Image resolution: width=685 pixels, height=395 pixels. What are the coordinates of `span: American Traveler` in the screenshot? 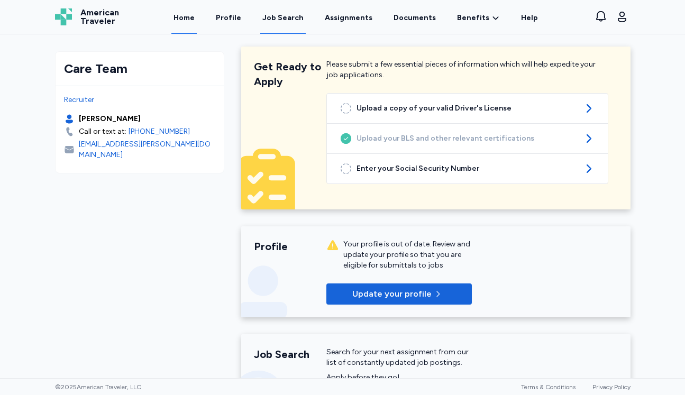 It's located at (99, 17).